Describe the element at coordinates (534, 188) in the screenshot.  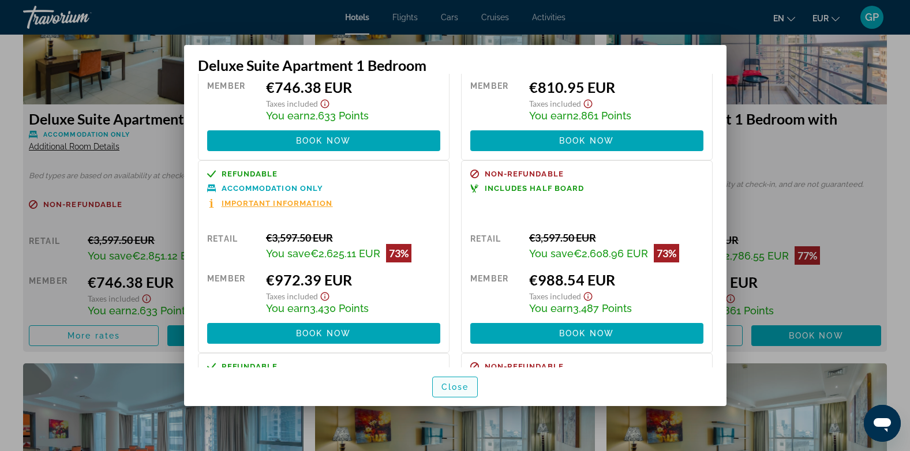
I see `span: Includes Half Board` at that location.